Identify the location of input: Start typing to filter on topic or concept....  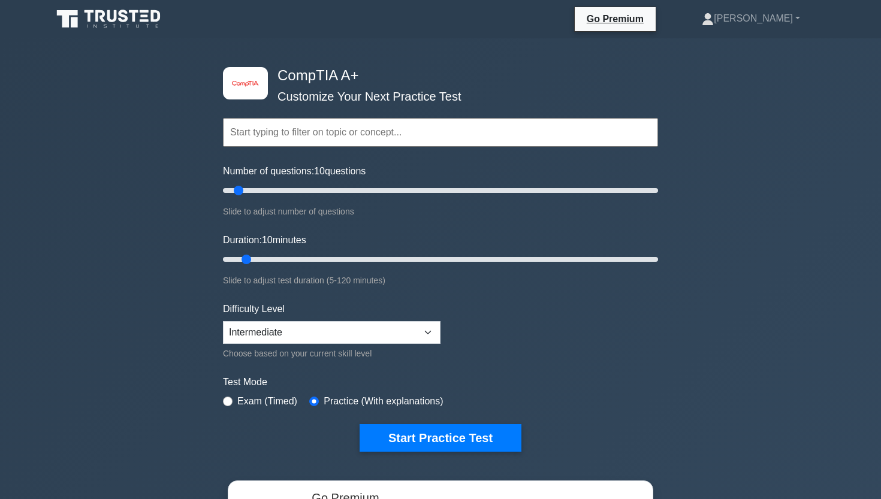
(440, 132).